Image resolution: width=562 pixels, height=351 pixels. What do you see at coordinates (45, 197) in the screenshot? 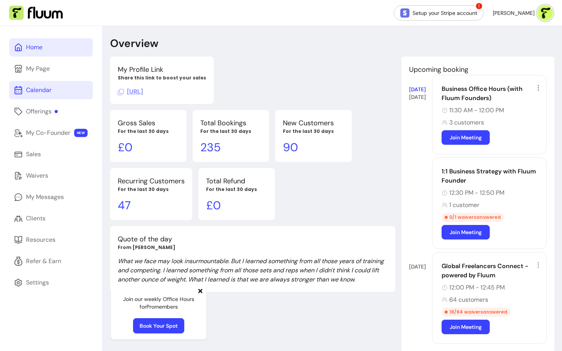
I see `div: My Messages` at bounding box center [45, 197].